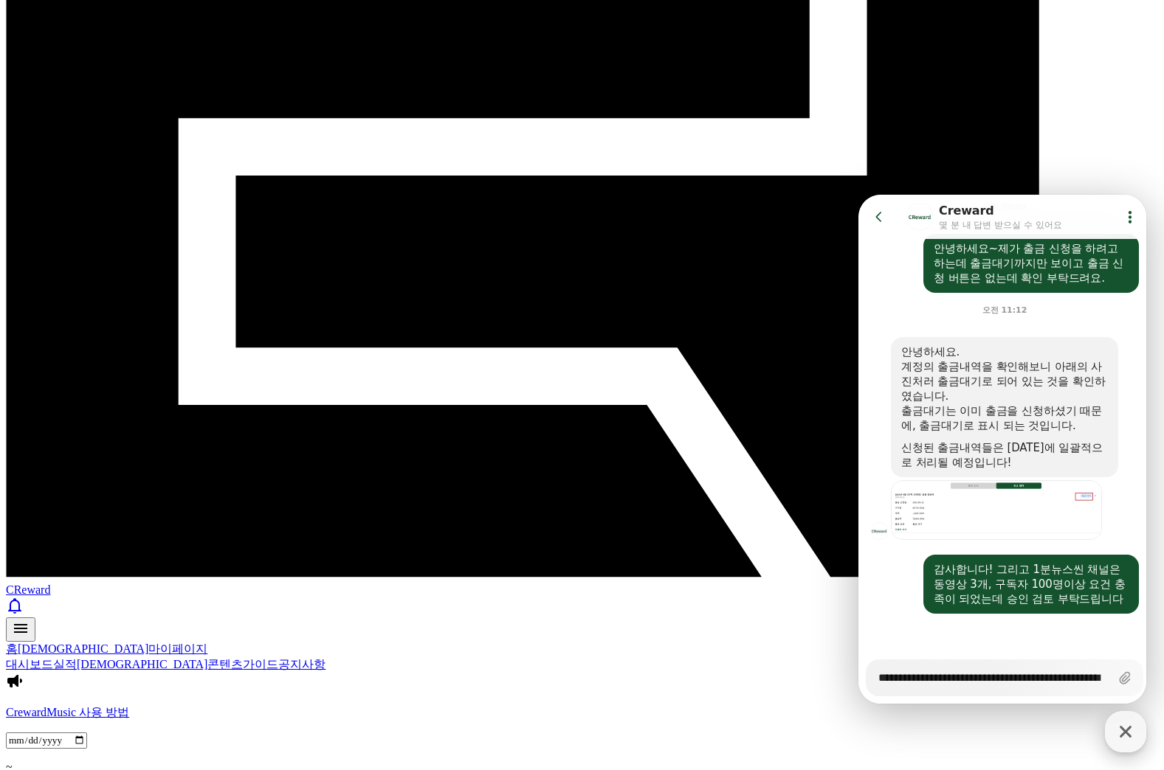 This screenshot has height=770, width=1164. Describe the element at coordinates (65, 664) in the screenshot. I see `a: 실적` at that location.